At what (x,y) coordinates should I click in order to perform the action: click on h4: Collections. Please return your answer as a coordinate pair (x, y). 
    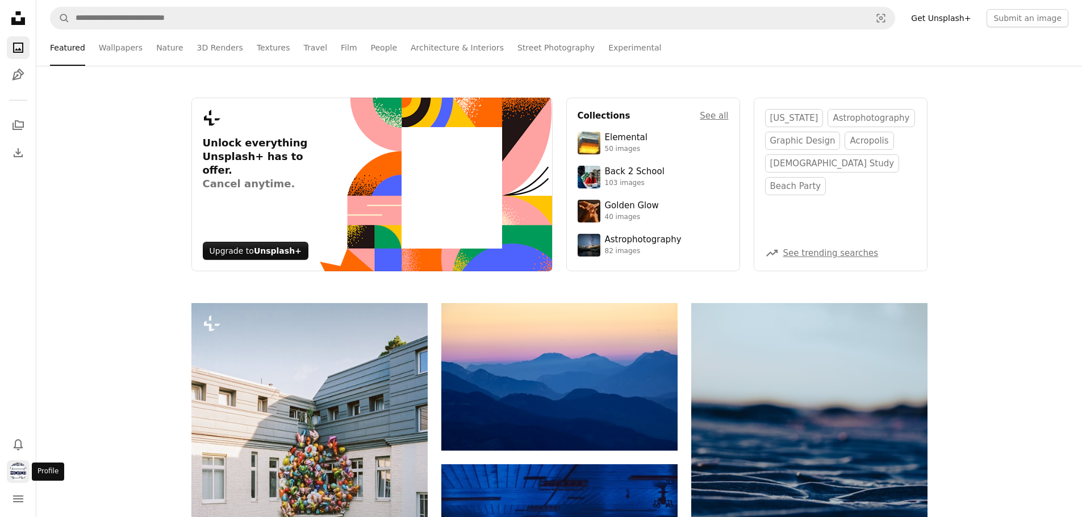
    Looking at the image, I should click on (604, 116).